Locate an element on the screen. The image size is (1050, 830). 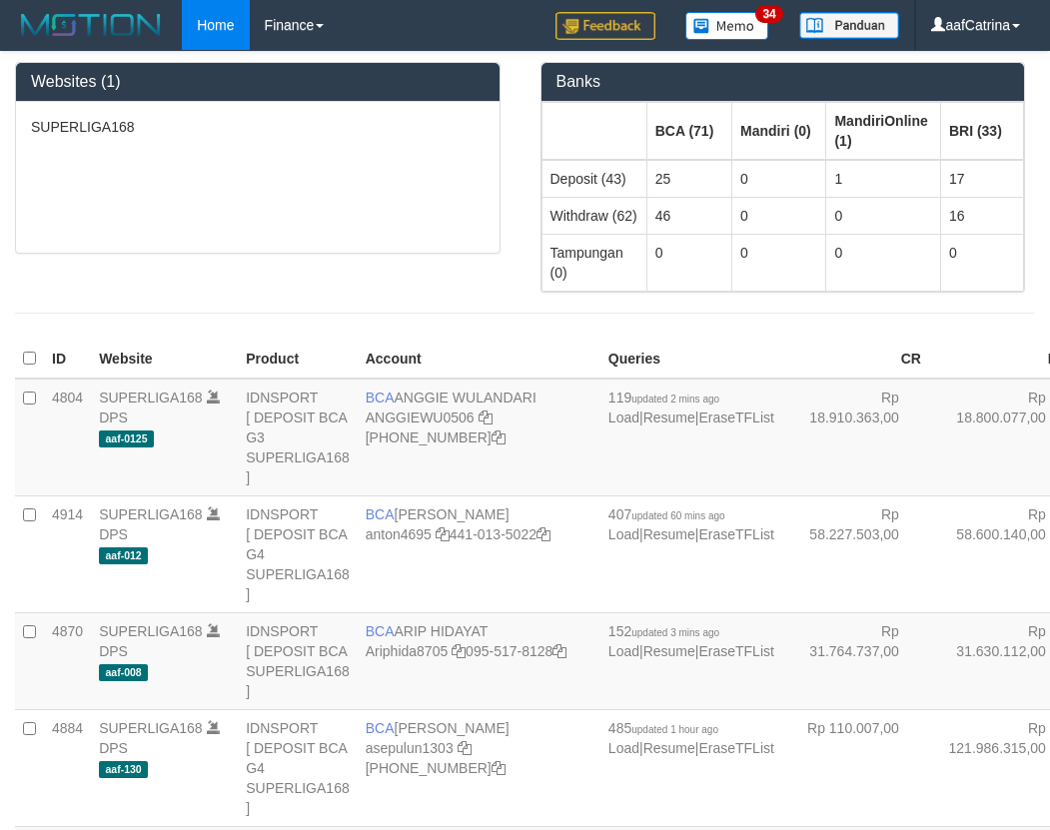
th: Queries is located at coordinates (691, 359).